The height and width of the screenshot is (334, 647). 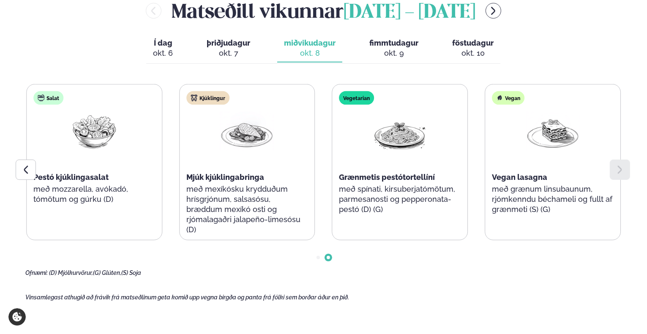 What do you see at coordinates (520, 177) in the screenshot?
I see `span: Vegan lasagna` at bounding box center [520, 177].